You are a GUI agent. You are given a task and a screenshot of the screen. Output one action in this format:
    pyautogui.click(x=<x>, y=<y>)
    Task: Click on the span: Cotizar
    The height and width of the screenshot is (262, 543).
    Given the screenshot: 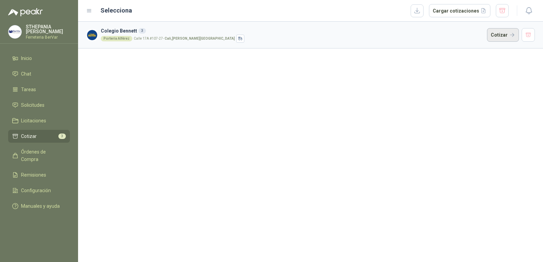 What is the action you would take?
    pyautogui.click(x=29, y=136)
    